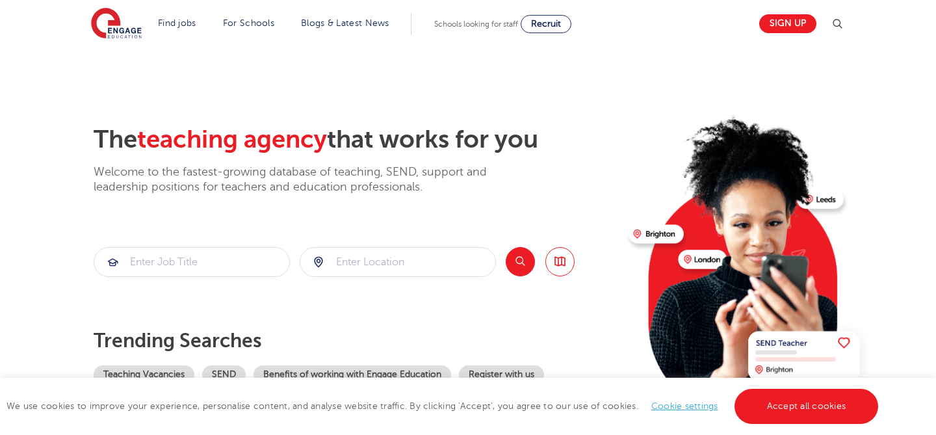 The height and width of the screenshot is (435, 936). I want to click on span: We use cookies to improve your experience, personalise content, and analyse website traffic. By c..., so click(444, 406).